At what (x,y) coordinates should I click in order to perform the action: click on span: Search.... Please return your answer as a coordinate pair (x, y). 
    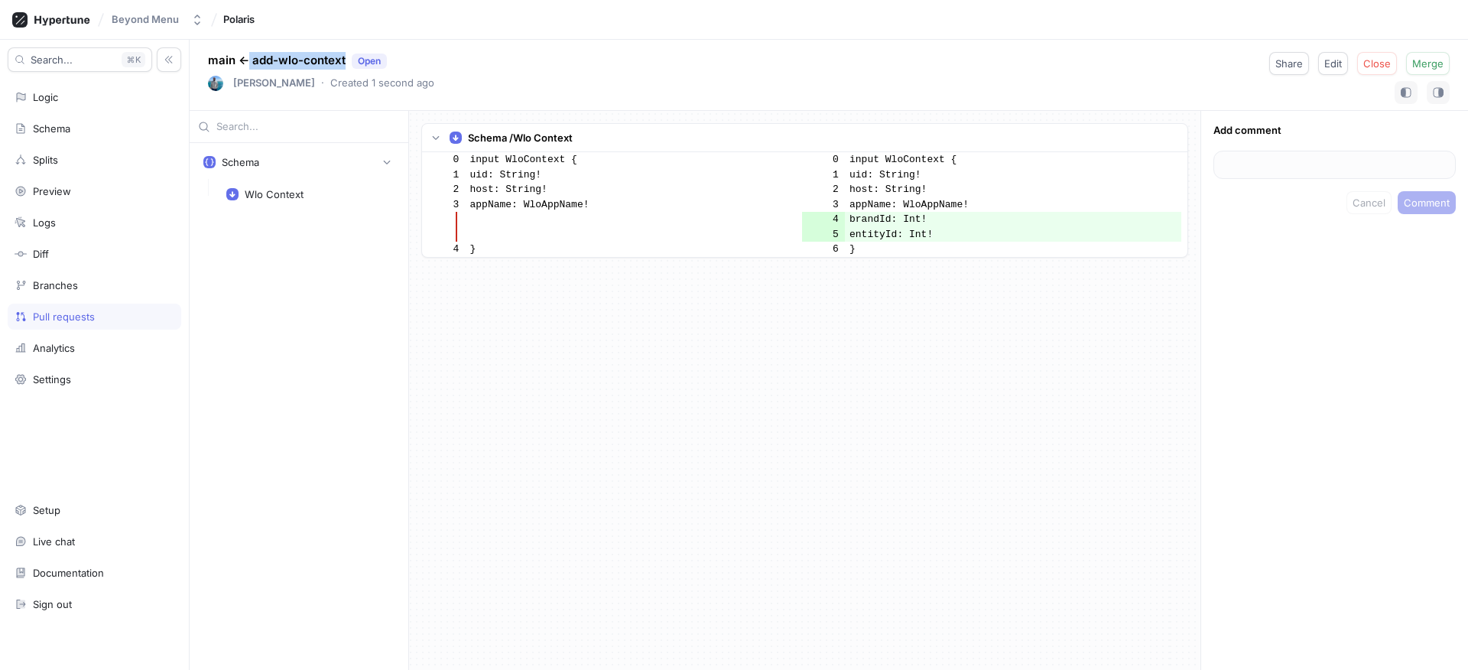
    Looking at the image, I should click on (51, 60).